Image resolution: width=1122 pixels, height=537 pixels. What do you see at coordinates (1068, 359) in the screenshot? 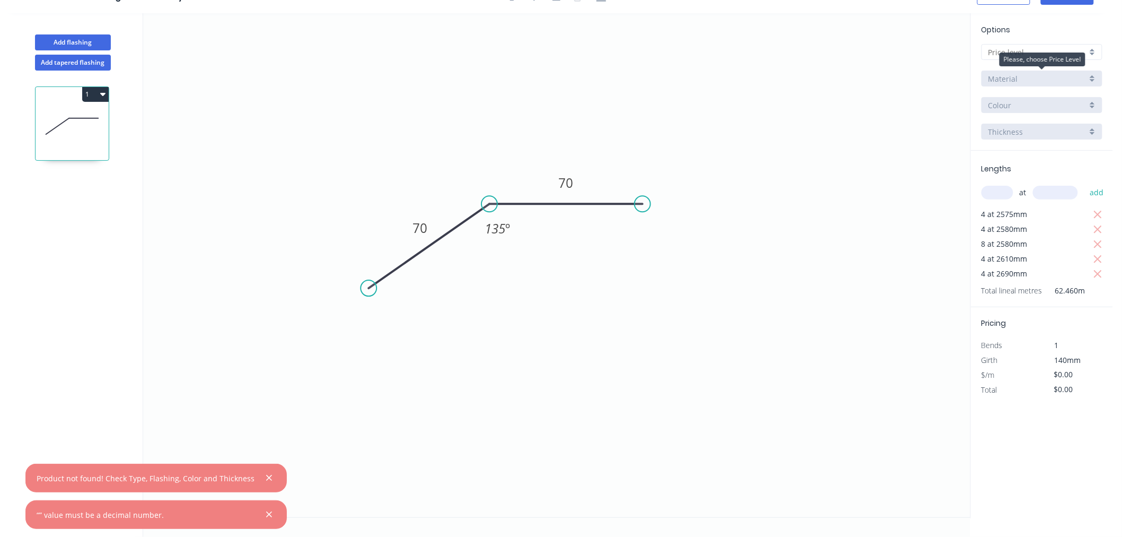
I see `span: 140mm` at bounding box center [1068, 359].